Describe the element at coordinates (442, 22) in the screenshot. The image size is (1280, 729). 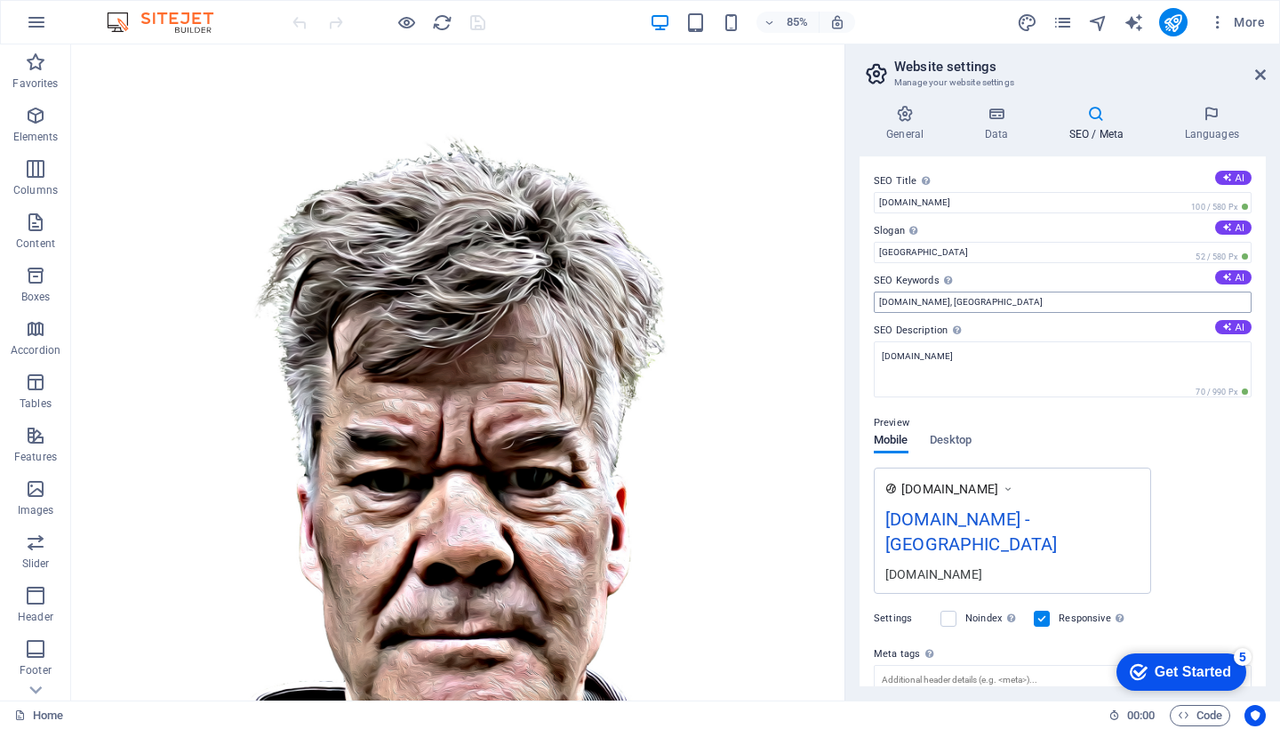
I see `button: reload` at that location.